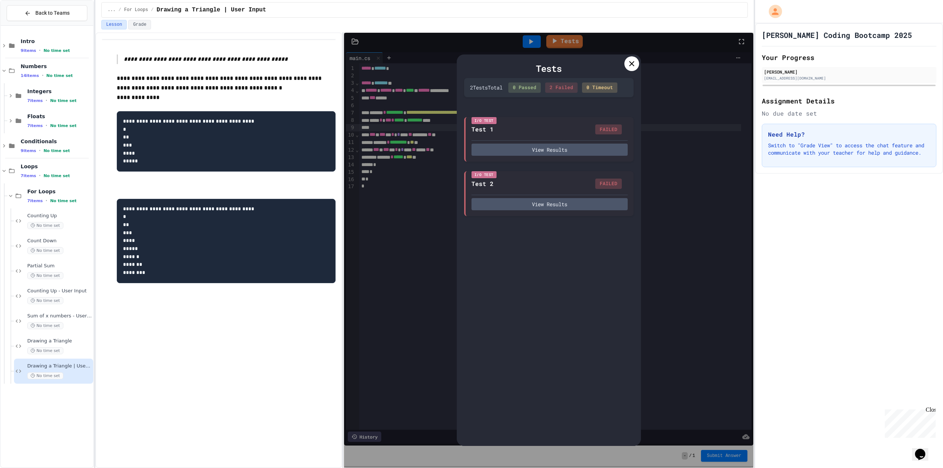 Image resolution: width=943 pixels, height=468 pixels. What do you see at coordinates (773, 11) in the screenshot?
I see `div: My Account` at bounding box center [773, 11].